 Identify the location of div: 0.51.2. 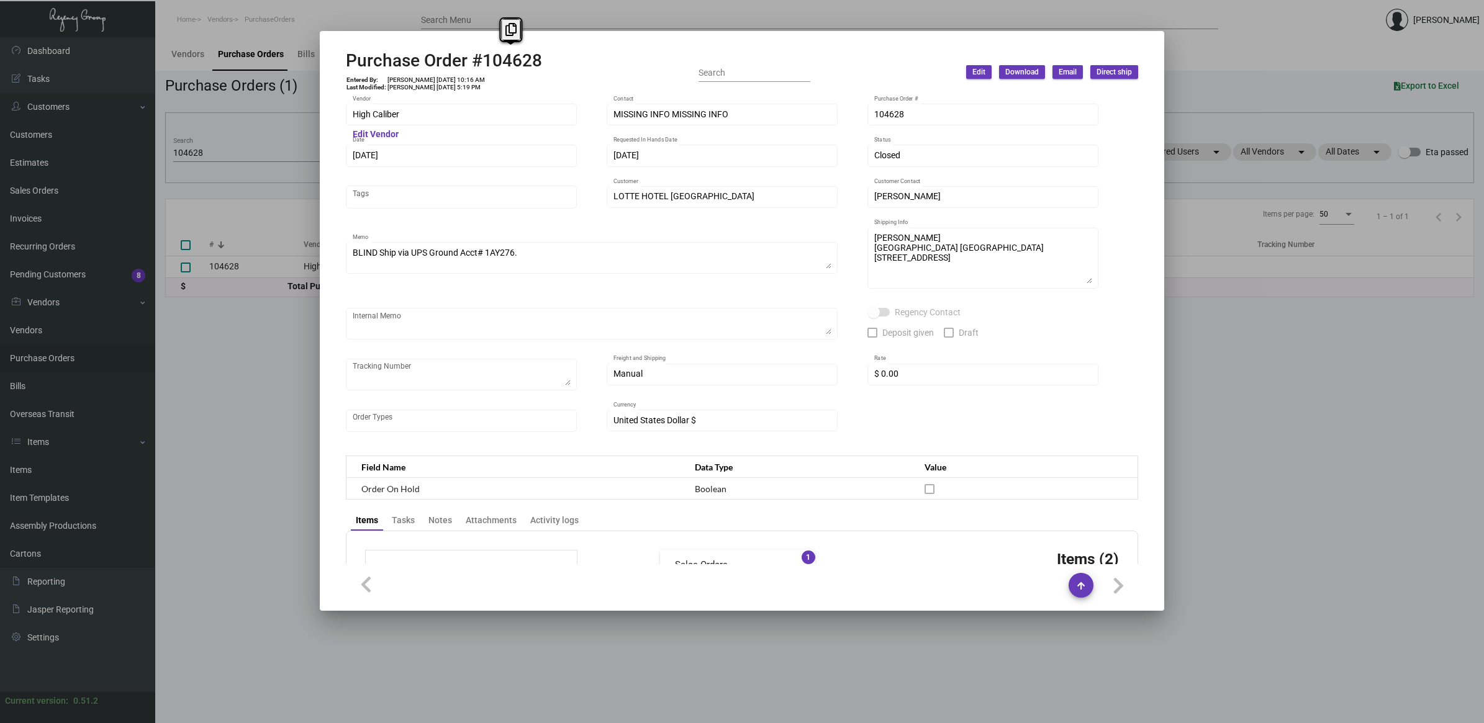
(86, 701).